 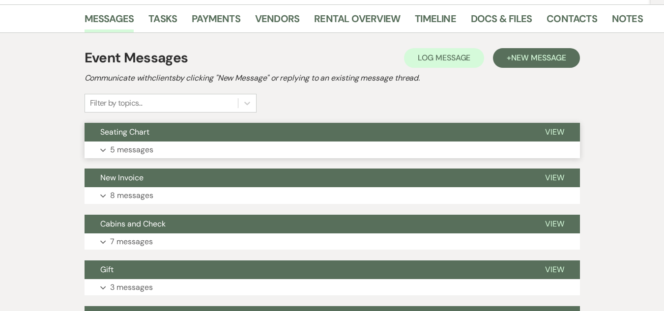 What do you see at coordinates (116, 103) in the screenshot?
I see `div: Filter by topics...` at bounding box center [116, 103].